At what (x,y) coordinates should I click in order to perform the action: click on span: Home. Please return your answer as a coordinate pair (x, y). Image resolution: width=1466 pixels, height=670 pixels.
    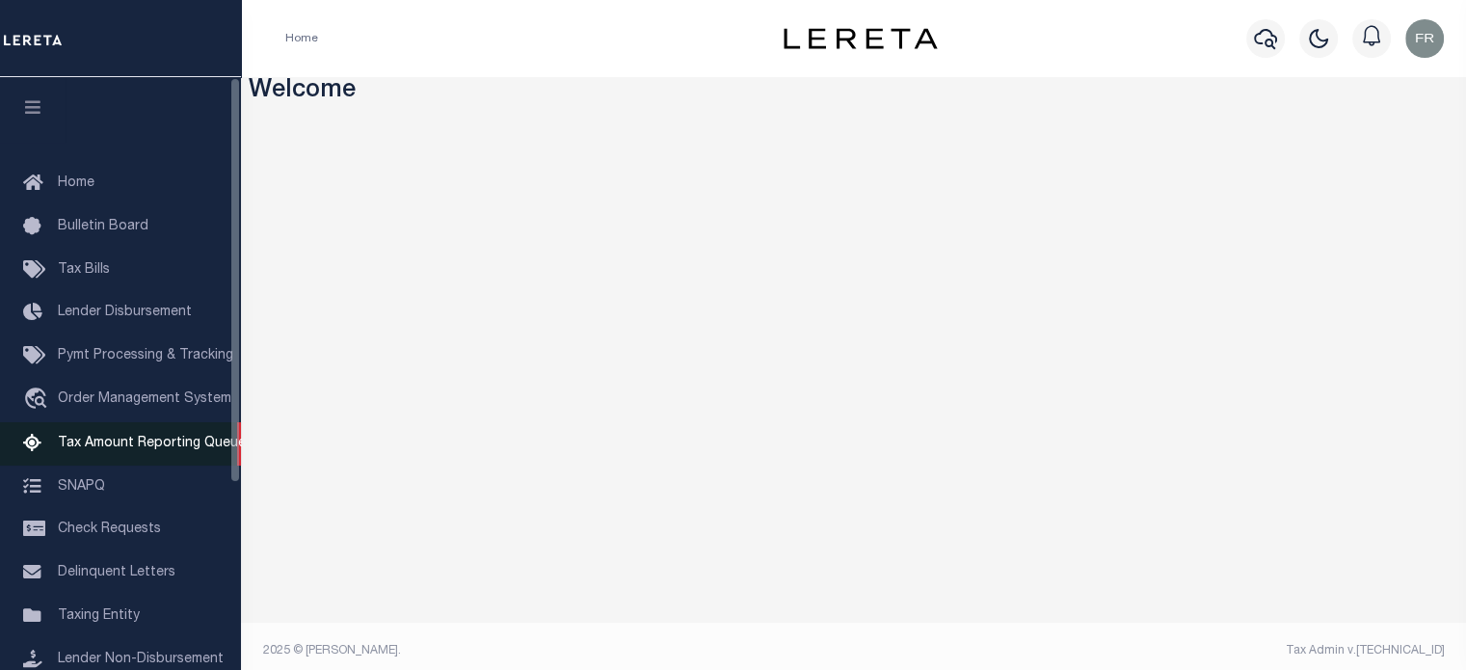
    Looking at the image, I should click on (76, 183).